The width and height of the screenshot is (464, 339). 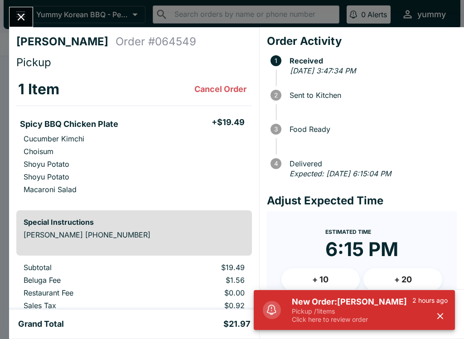 What do you see at coordinates (54, 139) in the screenshot?
I see `p: Cucumber Kimchi` at bounding box center [54, 139].